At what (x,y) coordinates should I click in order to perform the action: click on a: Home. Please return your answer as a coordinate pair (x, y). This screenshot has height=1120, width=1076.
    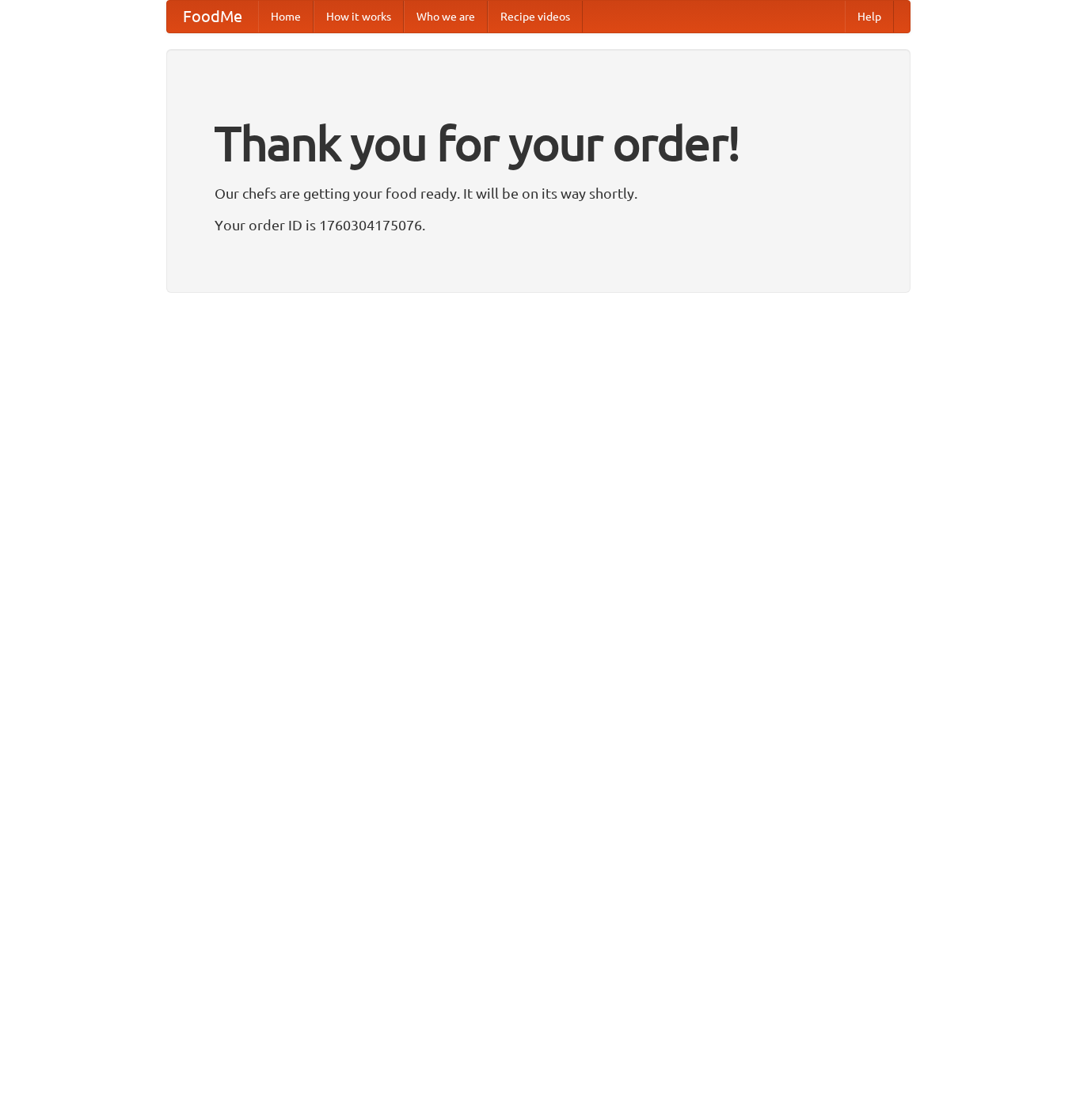
    Looking at the image, I should click on (286, 17).